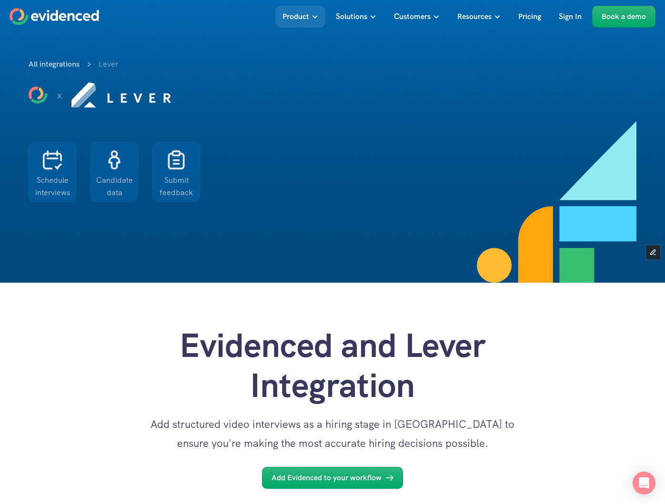 This screenshot has height=504, width=665. Describe the element at coordinates (54, 64) in the screenshot. I see `a: All integrations` at that location.